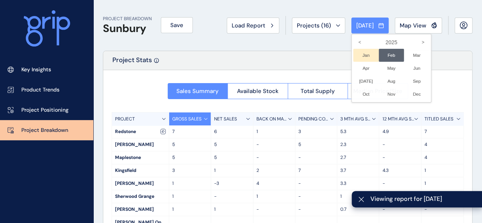  I want to click on li: Mar, so click(417, 55).